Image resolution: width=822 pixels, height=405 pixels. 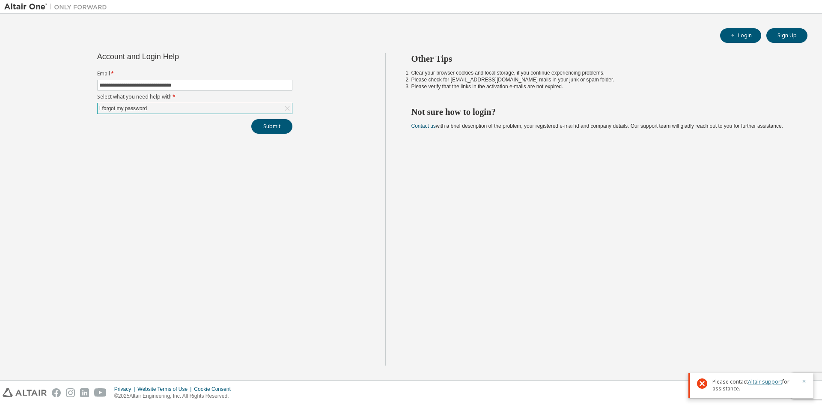 I want to click on h2: Not sure how to login?, so click(x=602, y=112).